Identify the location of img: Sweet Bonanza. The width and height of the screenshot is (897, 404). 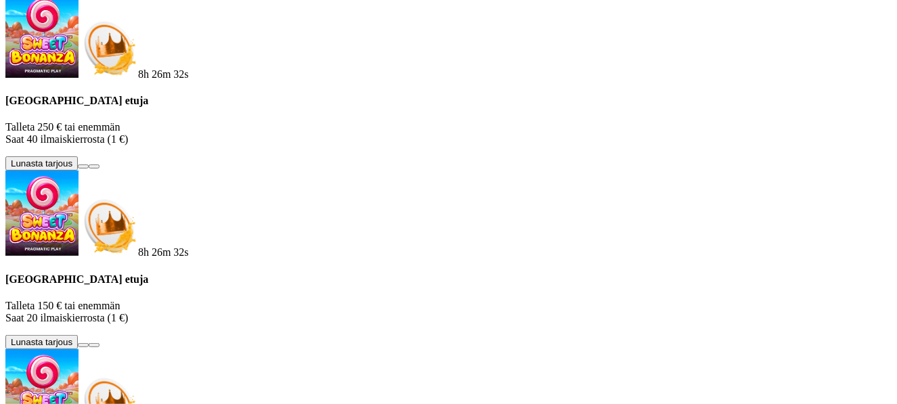
(42, 213).